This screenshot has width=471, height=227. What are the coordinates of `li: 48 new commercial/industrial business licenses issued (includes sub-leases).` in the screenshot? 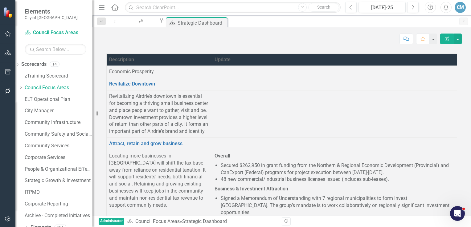 It's located at (337, 180).